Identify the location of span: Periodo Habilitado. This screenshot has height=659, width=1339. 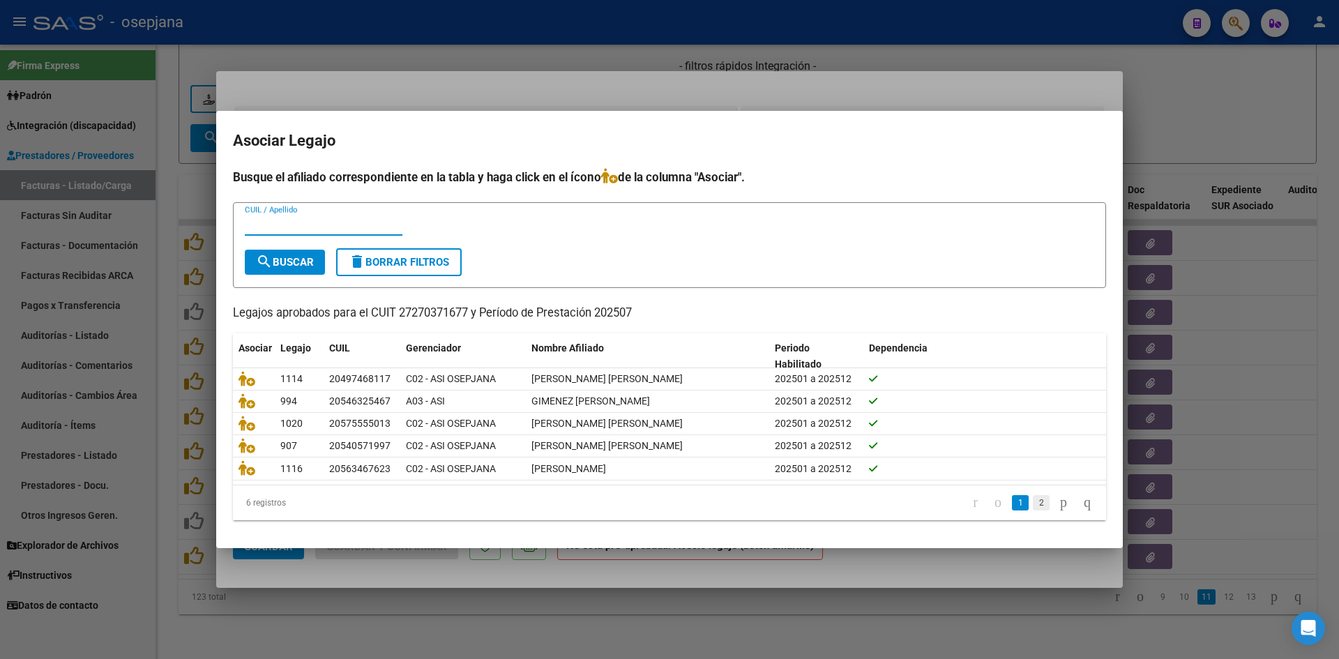
(798, 356).